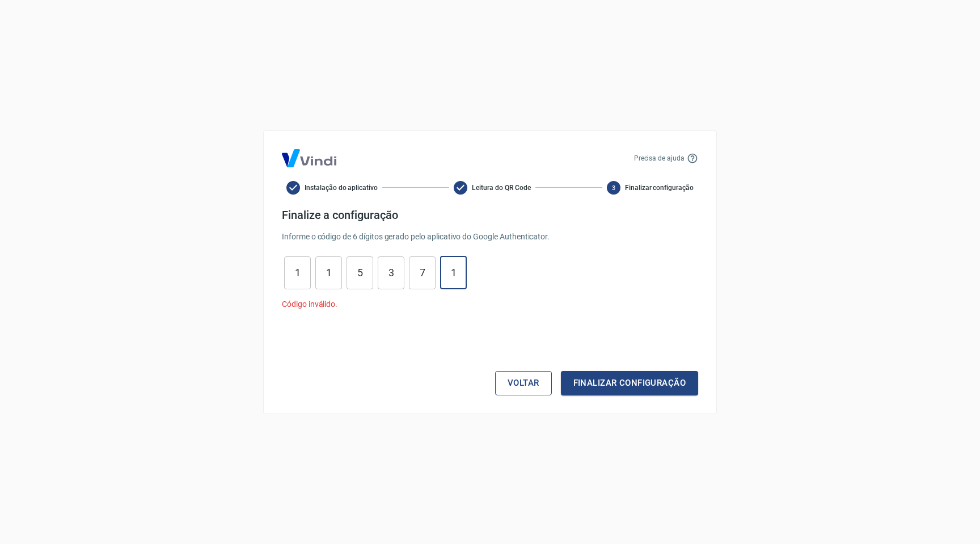 The height and width of the screenshot is (544, 980). I want to click on text: 3, so click(613, 187).